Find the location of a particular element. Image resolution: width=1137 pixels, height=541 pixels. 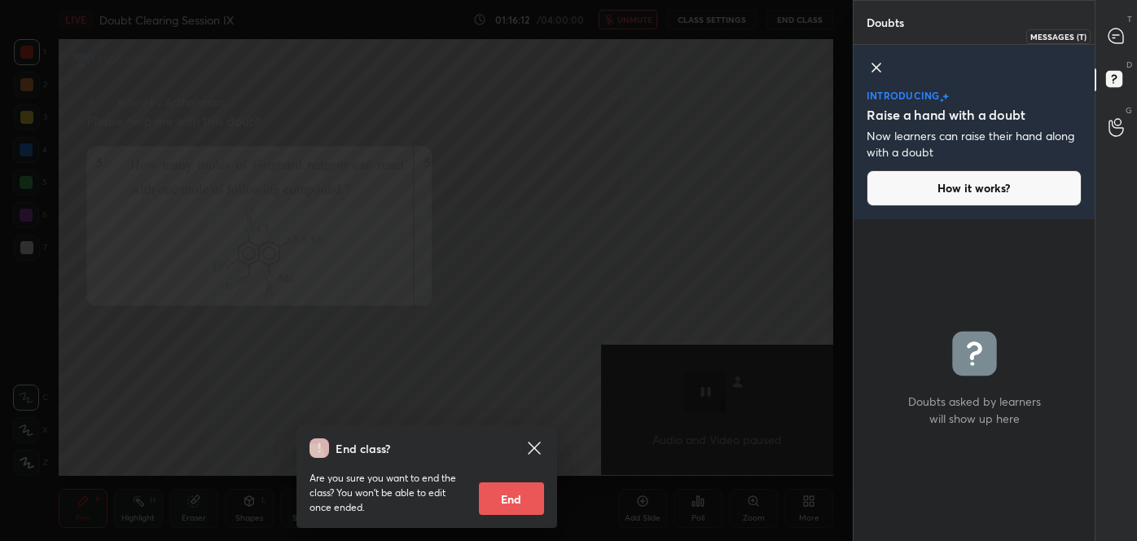

p: Now learners can raise their hand along with a doubt is located at coordinates (974, 144).